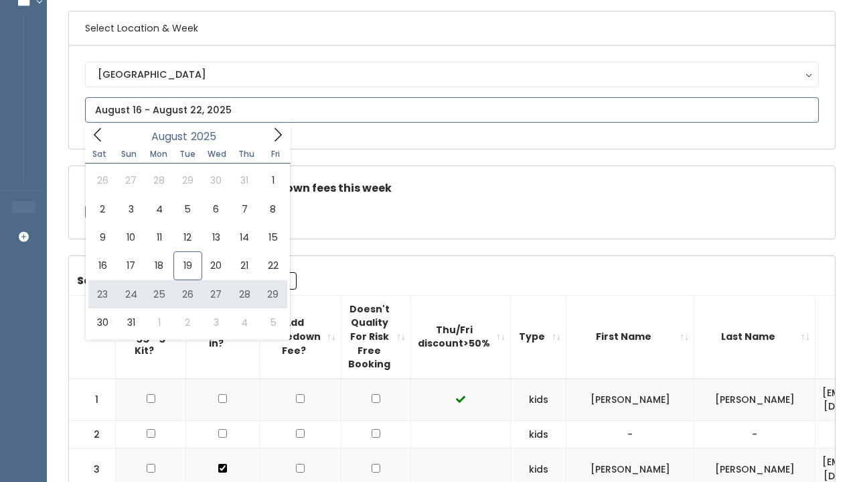 The width and height of the screenshot is (857, 482). I want to click on span: August 30, 2025, so click(102, 322).